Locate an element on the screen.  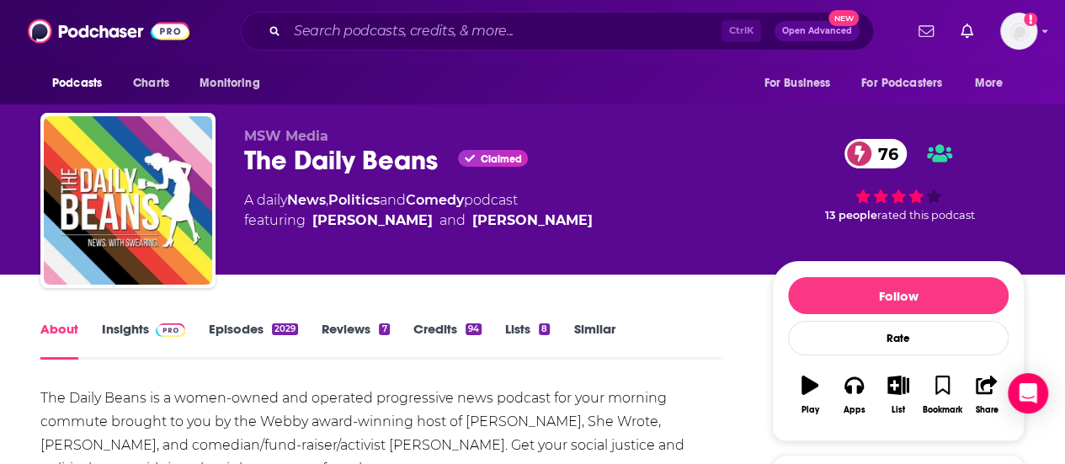
span: Claimed is located at coordinates (500, 159).